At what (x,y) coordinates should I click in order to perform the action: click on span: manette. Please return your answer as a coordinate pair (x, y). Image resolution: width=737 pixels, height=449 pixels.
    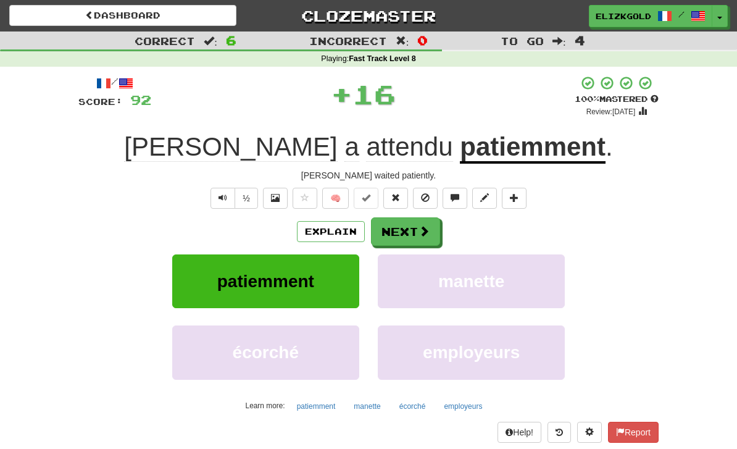
    Looking at the image, I should click on (471, 281).